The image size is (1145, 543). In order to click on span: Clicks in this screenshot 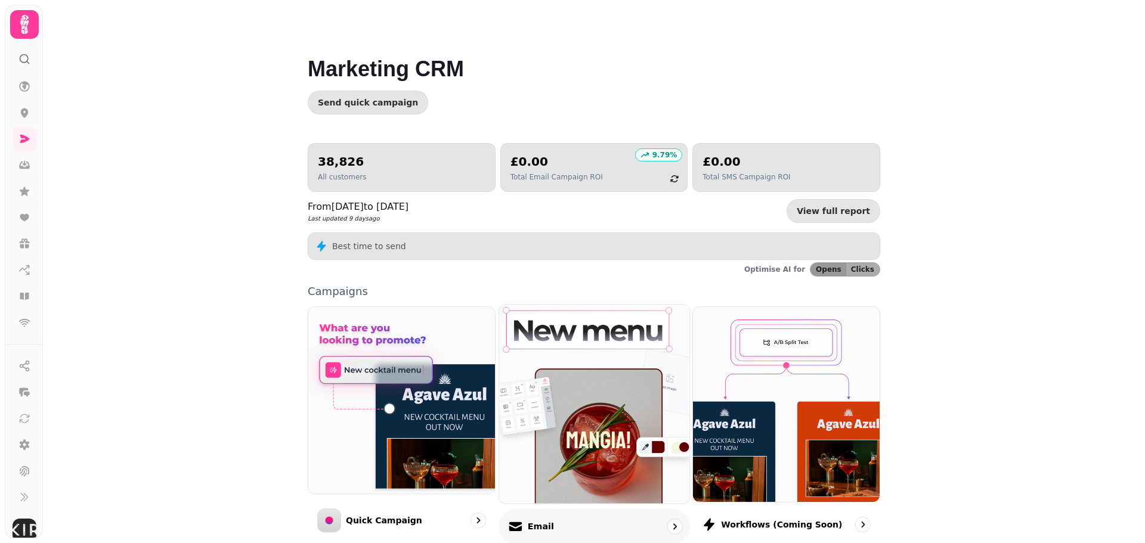, I will do `click(862, 270)`.